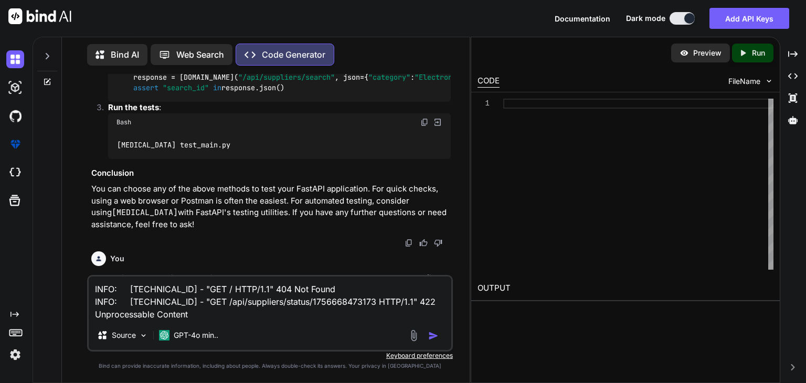 The height and width of the screenshot is (383, 806). I want to click on p: Bind can provide inaccurate information, including about people. Always double-check its answers...., so click(270, 366).